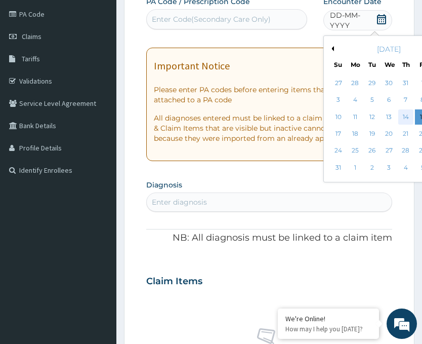 Image resolution: width=422 pixels, height=344 pixels. What do you see at coordinates (174, 282) in the screenshot?
I see `h3: Claim Items` at bounding box center [174, 282].